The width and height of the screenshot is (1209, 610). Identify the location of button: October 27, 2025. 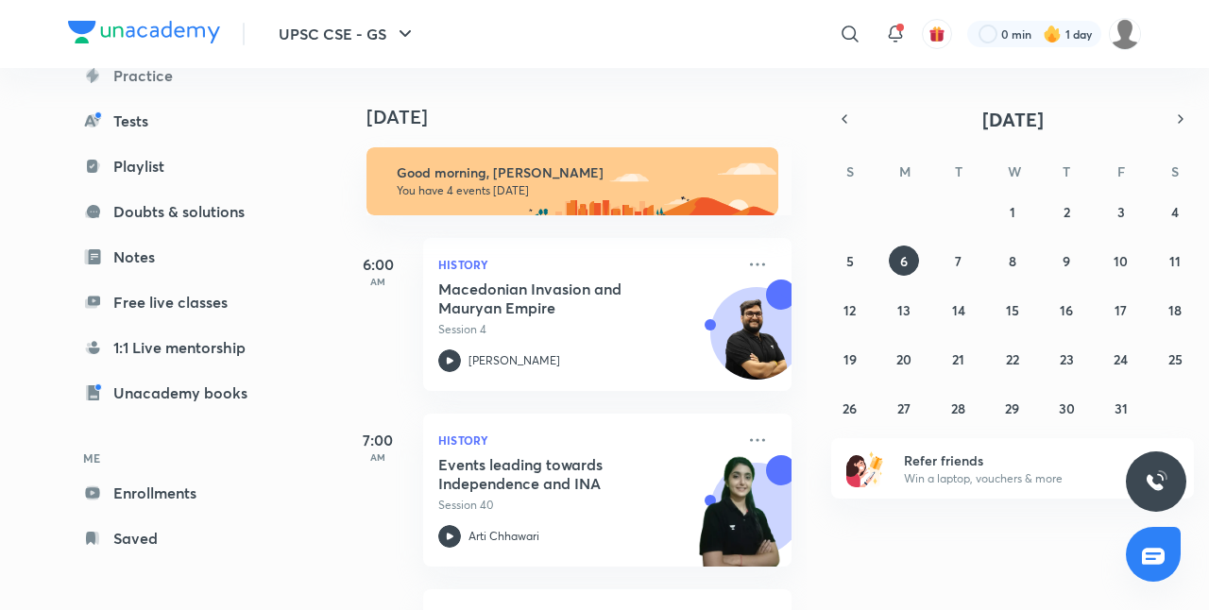
(904, 408).